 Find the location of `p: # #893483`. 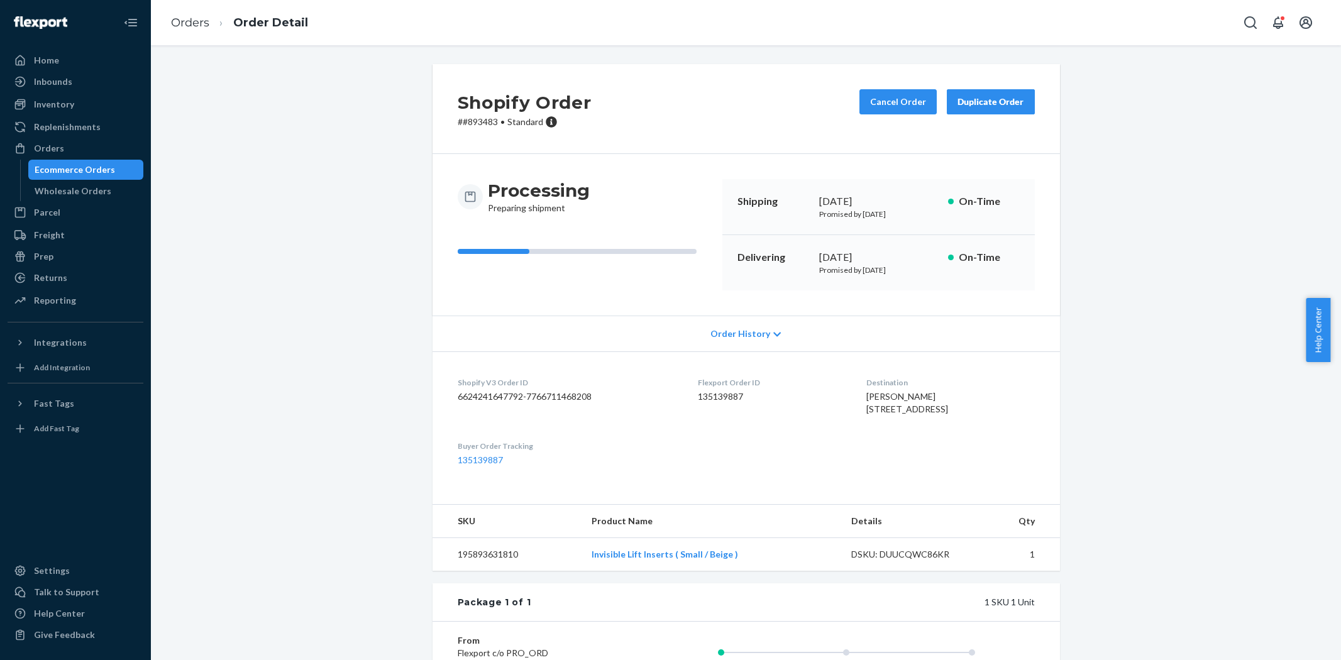

p: # #893483 is located at coordinates (525, 122).